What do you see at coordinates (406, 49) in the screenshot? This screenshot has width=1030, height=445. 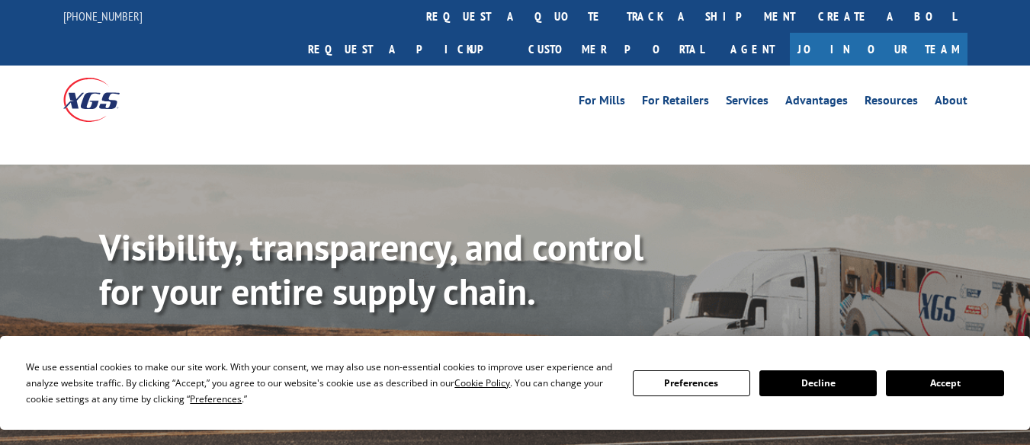 I see `a: Request a pickup` at bounding box center [406, 49].